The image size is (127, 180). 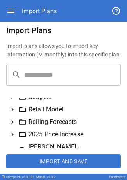 What do you see at coordinates (51, 177) in the screenshot?
I see `span: v 5.0.2` at bounding box center [51, 177].